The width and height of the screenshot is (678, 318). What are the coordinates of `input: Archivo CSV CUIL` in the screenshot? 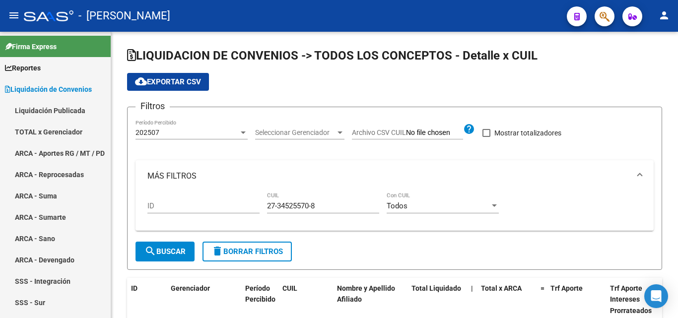 It's located at (434, 133).